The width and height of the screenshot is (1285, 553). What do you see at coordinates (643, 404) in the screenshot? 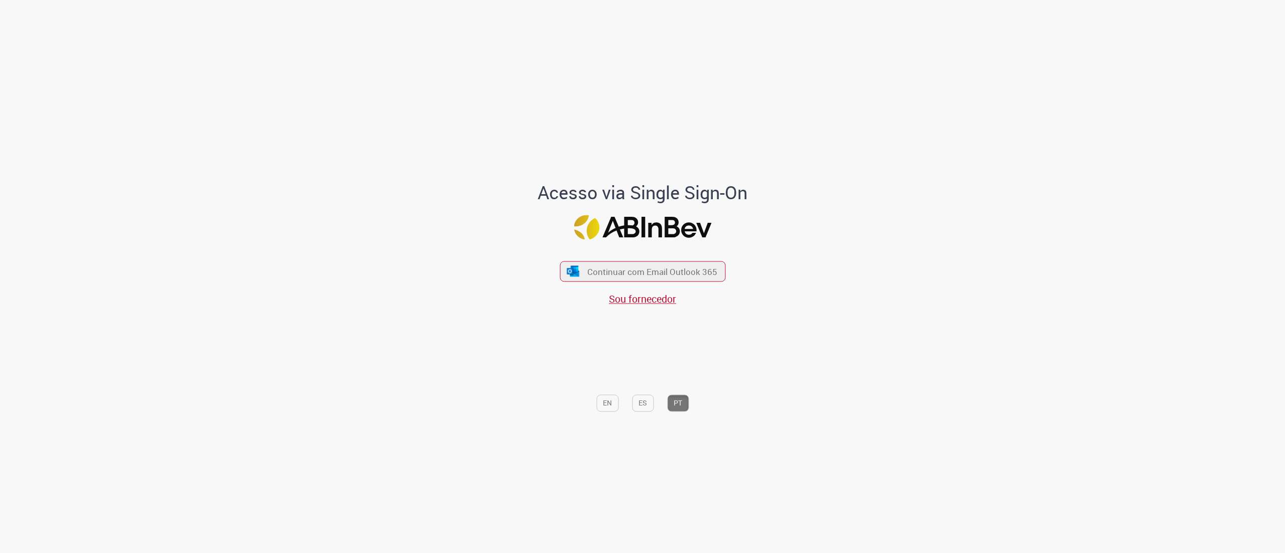
I see `button: ES` at bounding box center [643, 404].